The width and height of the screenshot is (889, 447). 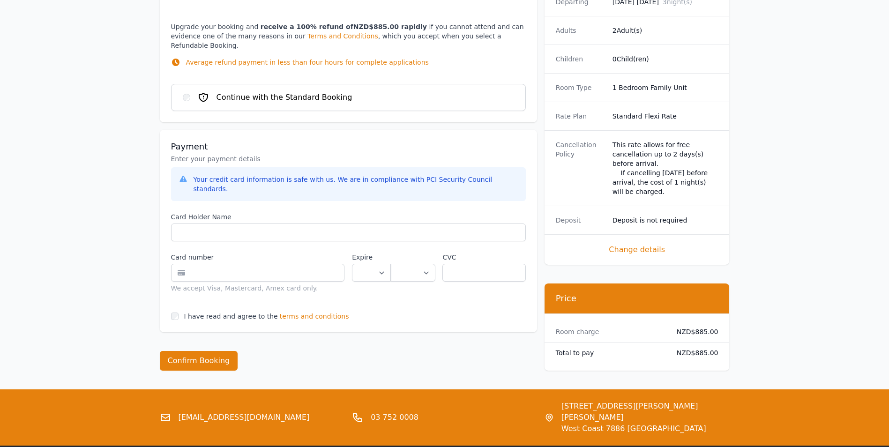 What do you see at coordinates (580, 116) in the screenshot?
I see `dt: Rate Plan` at bounding box center [580, 116].